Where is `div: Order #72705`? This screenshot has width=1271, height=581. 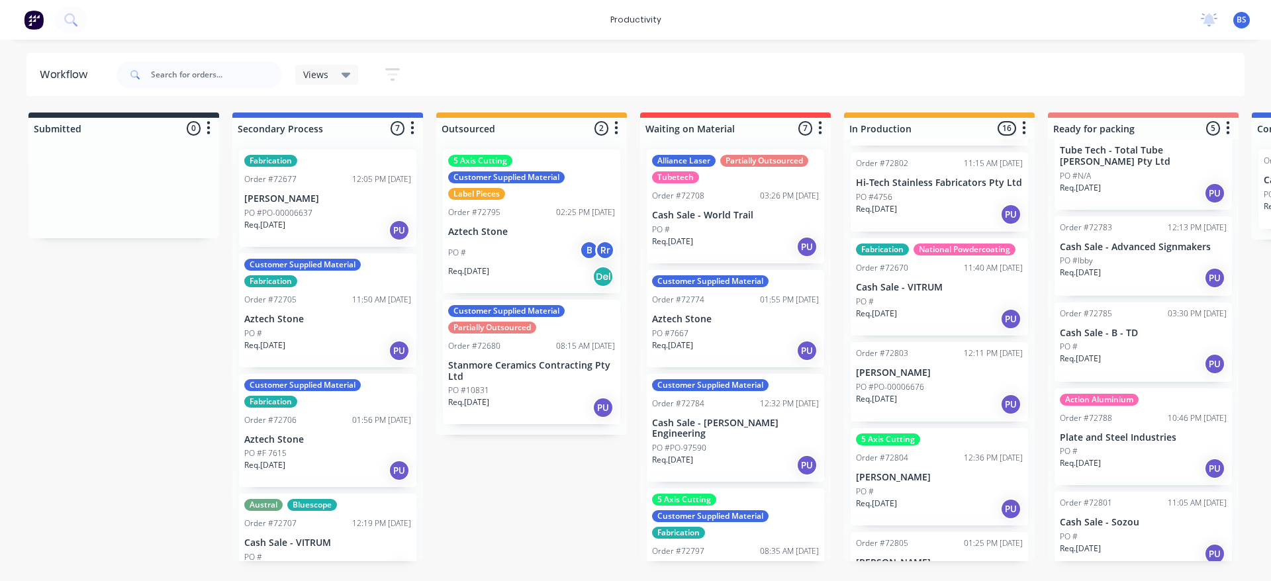
div: Order #72705 is located at coordinates (270, 300).